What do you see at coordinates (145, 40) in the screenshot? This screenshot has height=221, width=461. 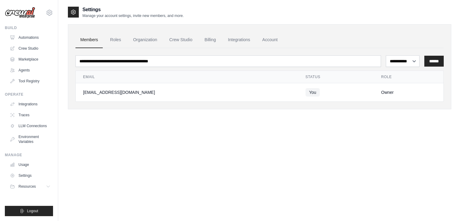 I see `a: Organization` at bounding box center [145, 40].